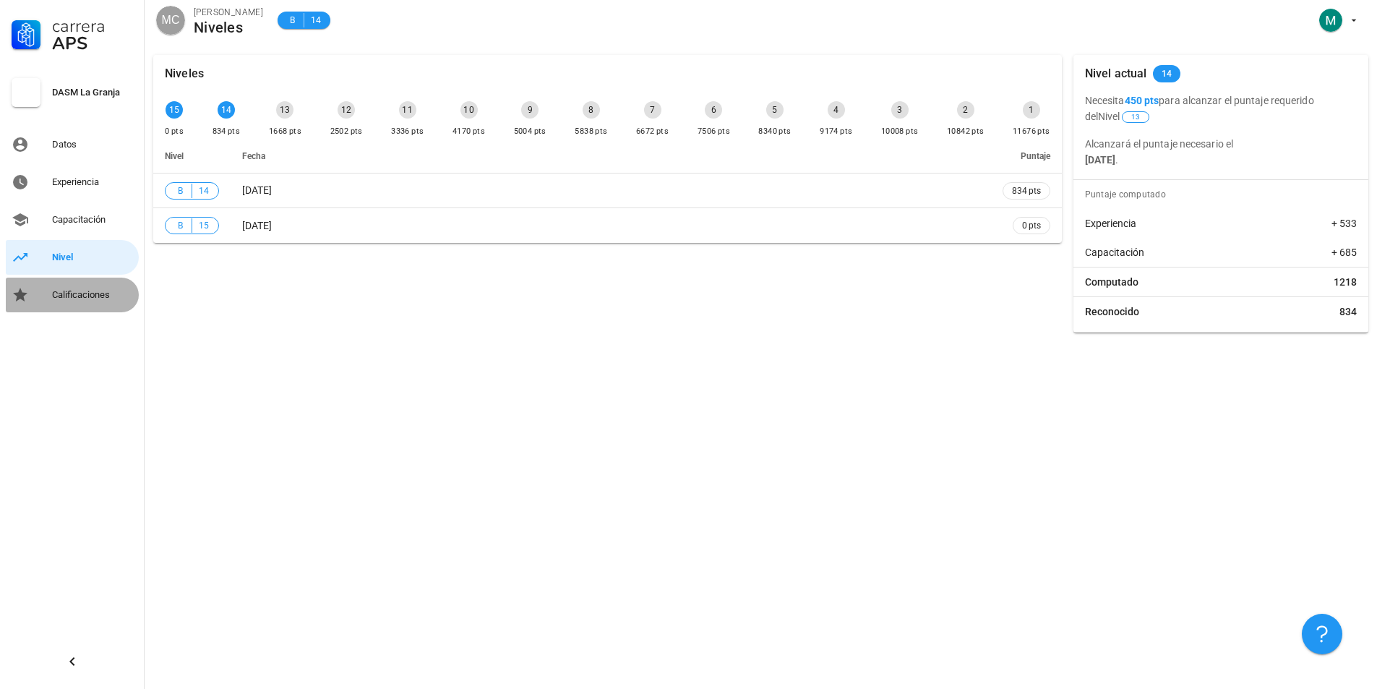 Image resolution: width=1377 pixels, height=689 pixels. What do you see at coordinates (408, 110) in the screenshot?
I see `div: 11` at bounding box center [408, 110].